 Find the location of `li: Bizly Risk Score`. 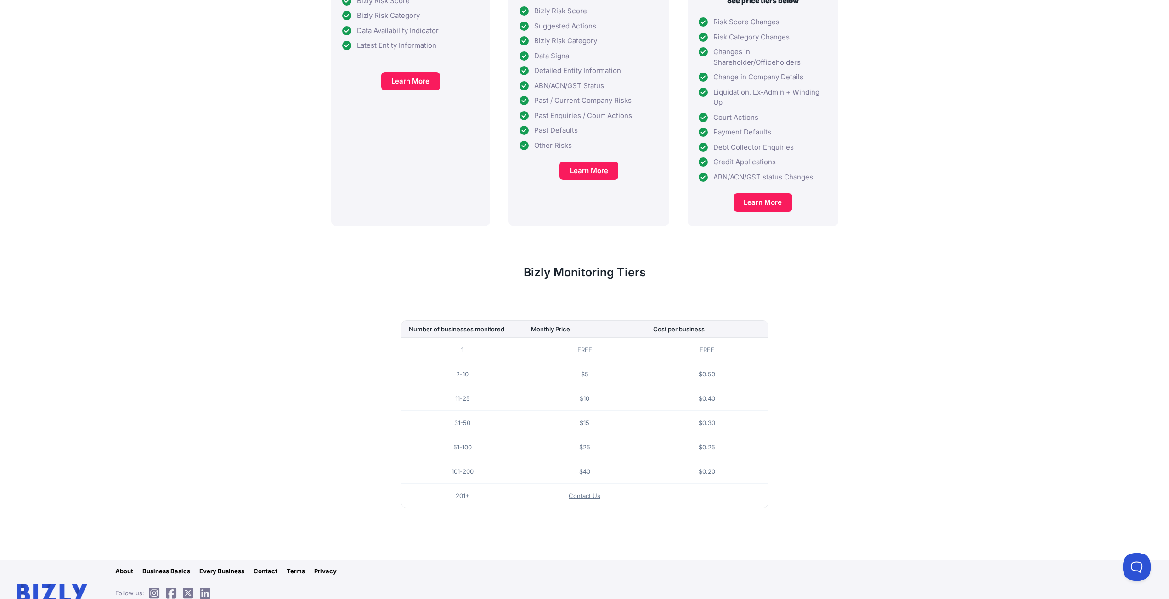

li: Bizly Risk Score is located at coordinates (589, 11).